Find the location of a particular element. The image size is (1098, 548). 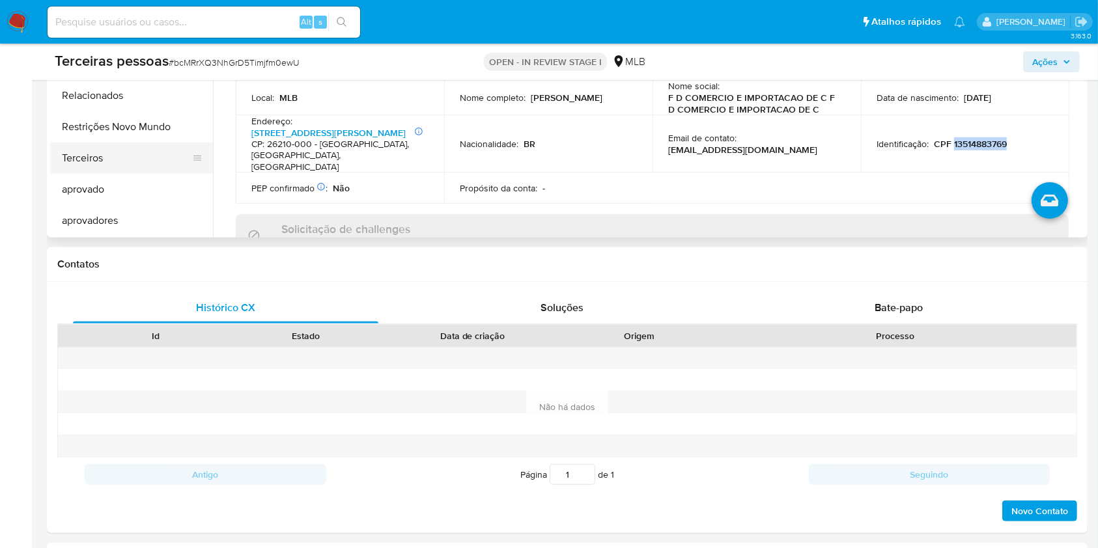

div: Id is located at coordinates (156, 336).